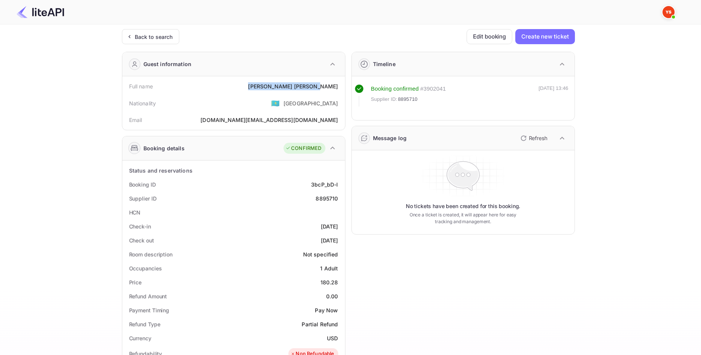 This screenshot has width=701, height=355. Describe the element at coordinates (303, 148) in the screenshot. I see `div: CONFIRMED` at that location.